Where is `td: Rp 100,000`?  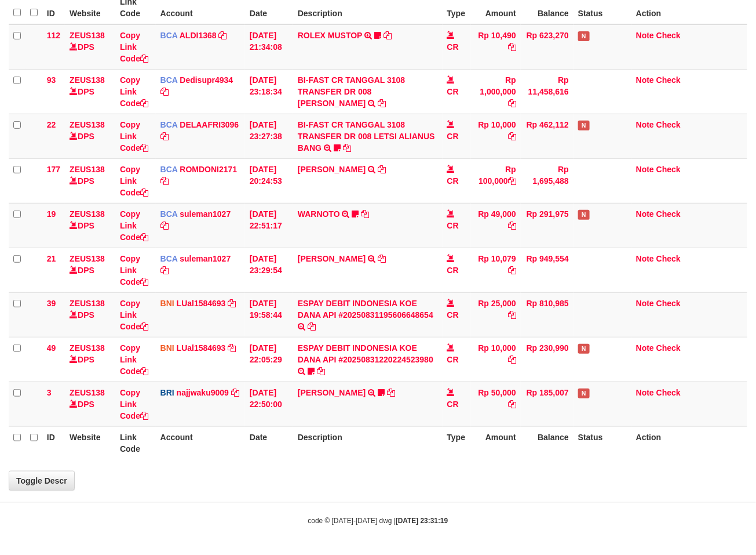 td: Rp 100,000 is located at coordinates (496, 180).